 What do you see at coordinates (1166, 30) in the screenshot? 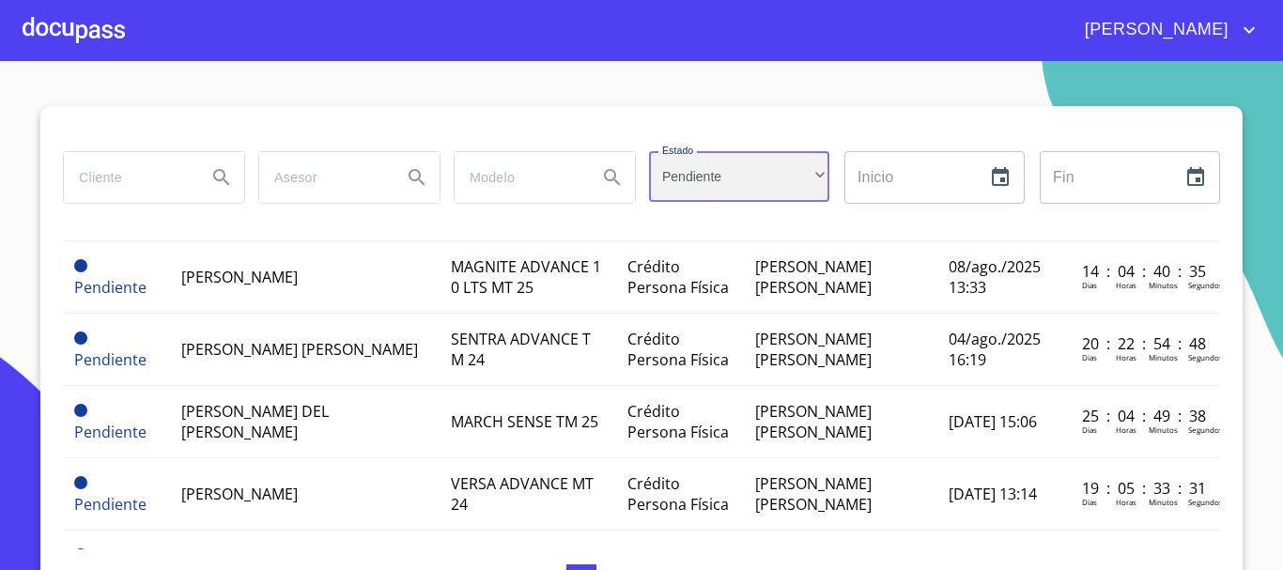
I see `button: account of current user` at bounding box center [1166, 30].